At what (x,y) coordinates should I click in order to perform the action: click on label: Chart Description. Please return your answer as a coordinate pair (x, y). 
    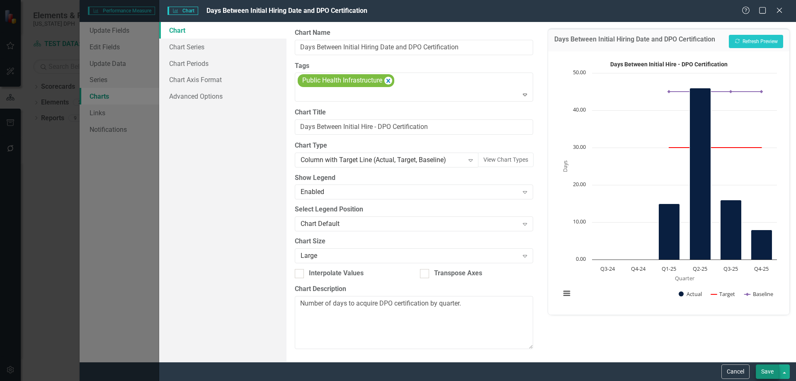
    Looking at the image, I should click on (414, 289).